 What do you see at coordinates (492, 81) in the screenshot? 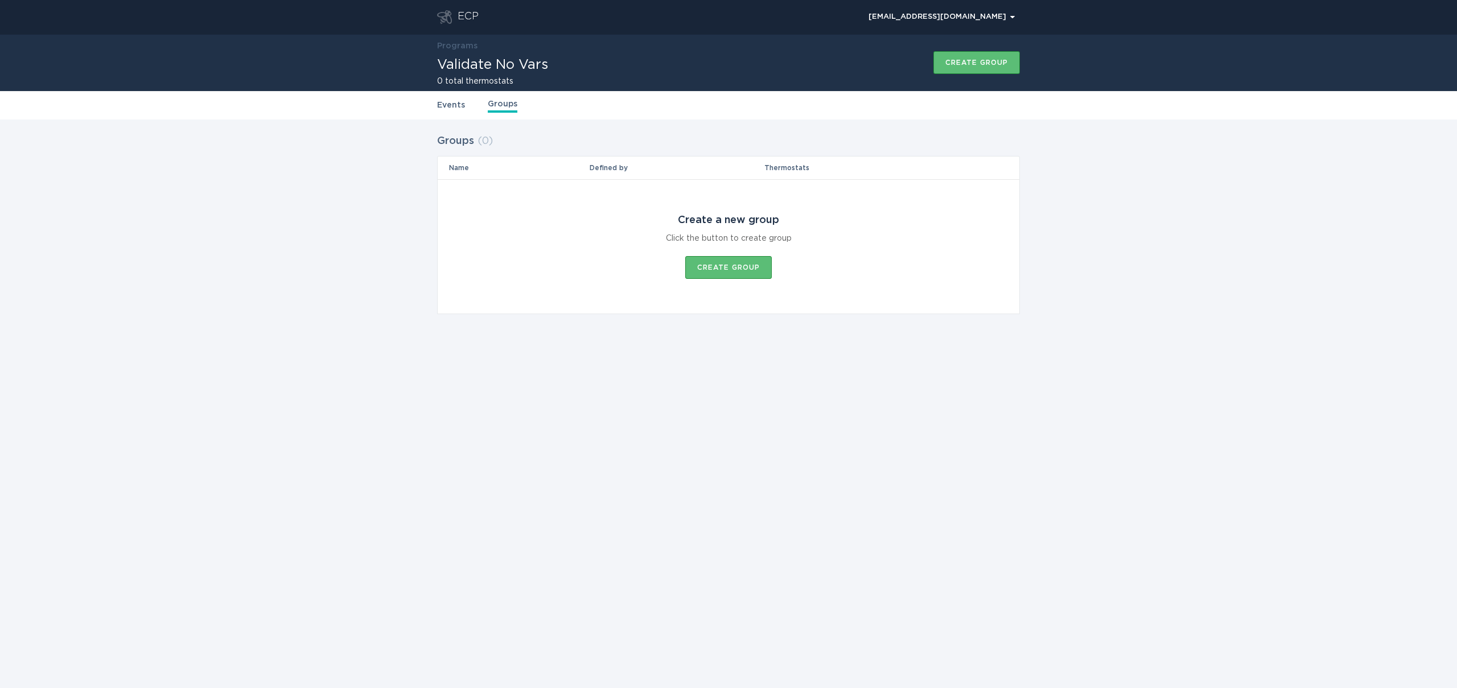
I see `h2: 0 total thermostats` at bounding box center [492, 81].